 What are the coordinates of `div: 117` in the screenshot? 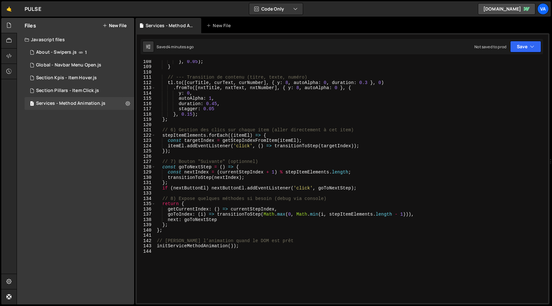 It's located at (146, 109).